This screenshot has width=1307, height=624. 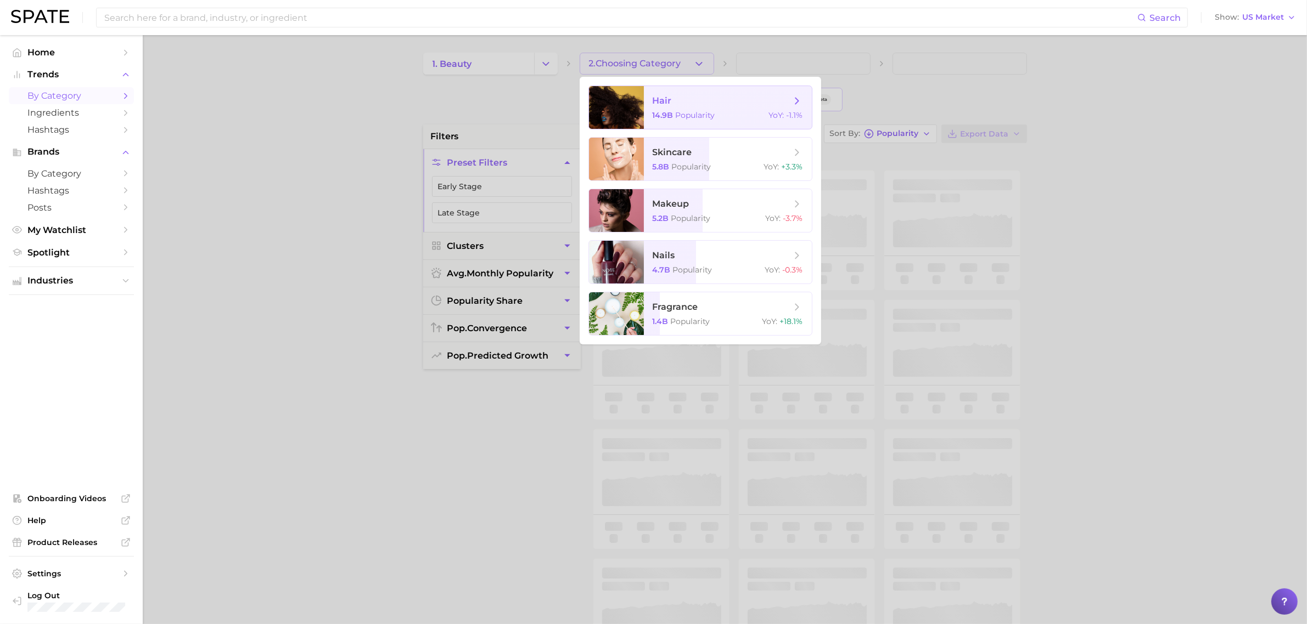 What do you see at coordinates (792, 270) in the screenshot?
I see `span: -0.3%` at bounding box center [792, 270].